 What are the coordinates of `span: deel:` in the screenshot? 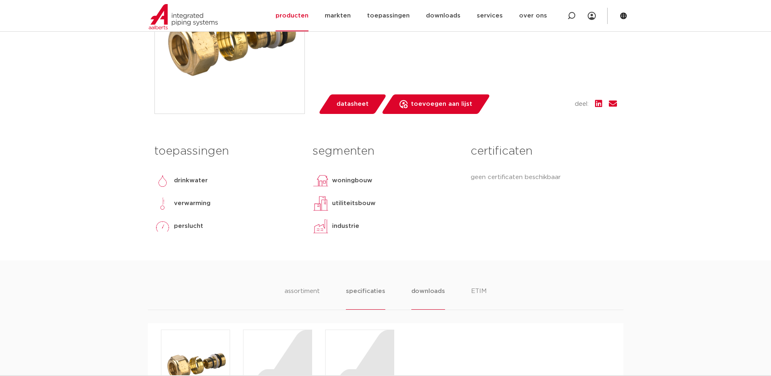 It's located at (582, 104).